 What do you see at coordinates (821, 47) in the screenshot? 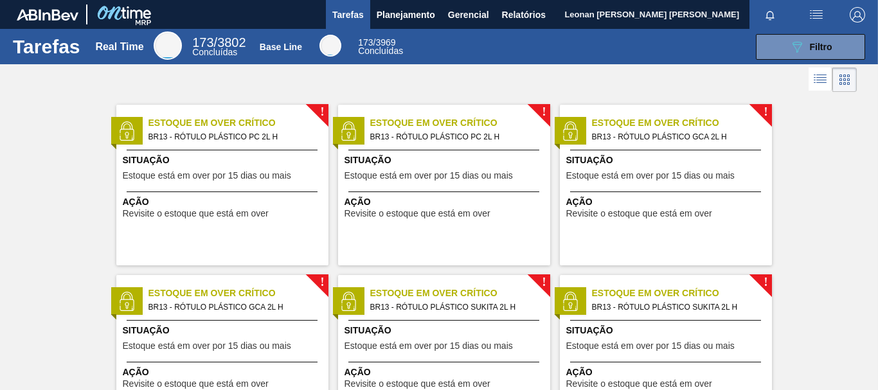
I see `span: Filtro` at bounding box center [821, 47].